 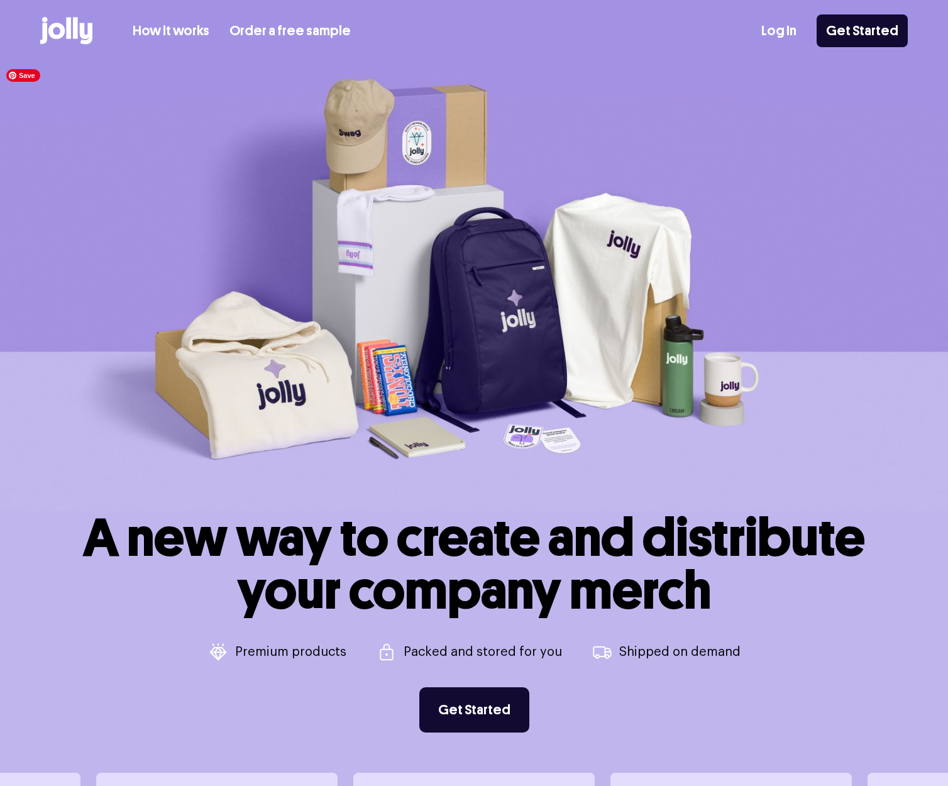 What do you see at coordinates (483, 652) in the screenshot?
I see `p: Packed and stored for you` at bounding box center [483, 652].